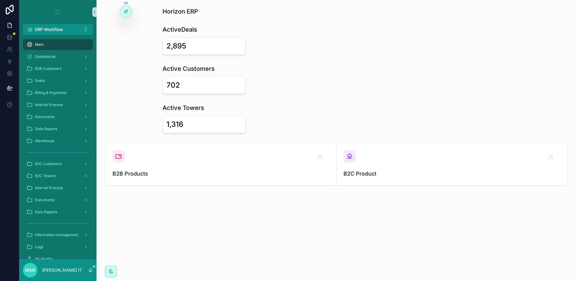 This screenshot has width=576, height=281. I want to click on span: Dashboards, so click(45, 57).